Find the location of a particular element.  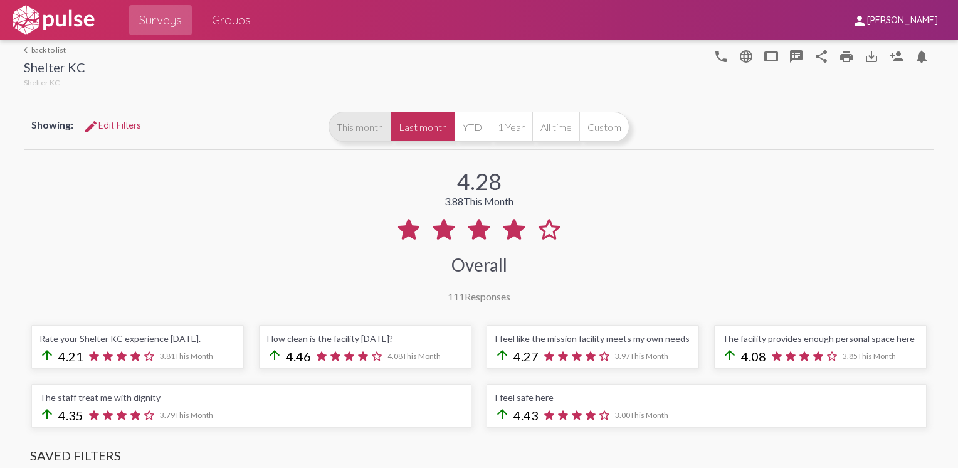

div: I feel safe here is located at coordinates (707, 397).